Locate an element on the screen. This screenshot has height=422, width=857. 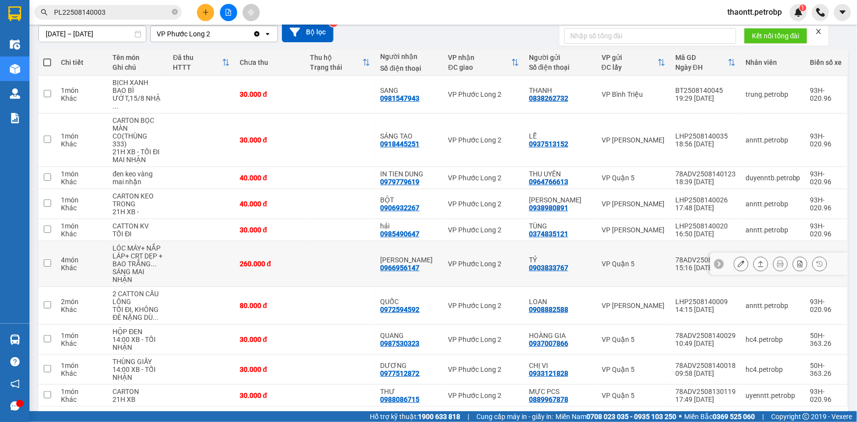
div: Tên món is located at coordinates (137, 57).